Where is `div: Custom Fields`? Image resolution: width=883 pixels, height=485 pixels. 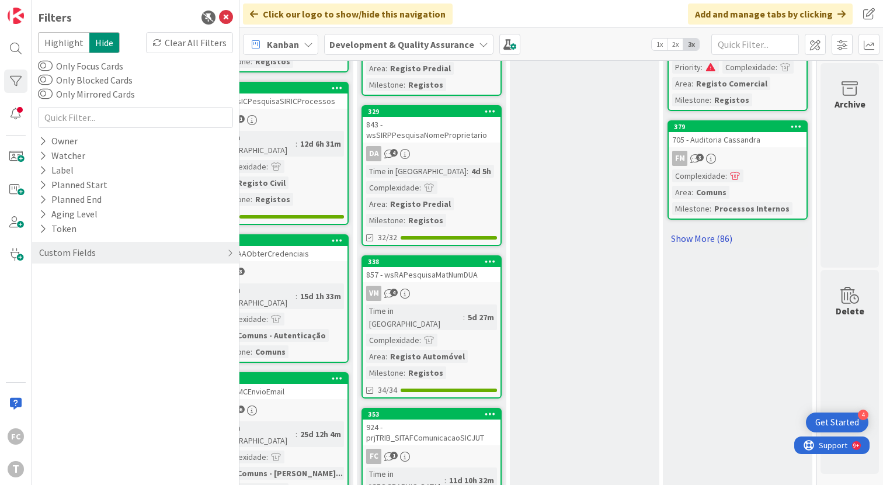
div: Custom Fields is located at coordinates (67, 252).